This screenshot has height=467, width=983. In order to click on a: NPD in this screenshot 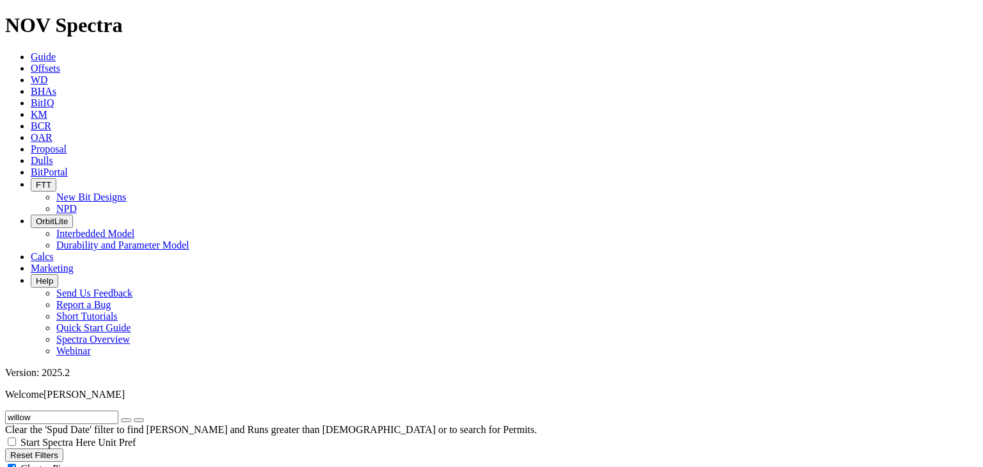, I will do `click(67, 208)`.